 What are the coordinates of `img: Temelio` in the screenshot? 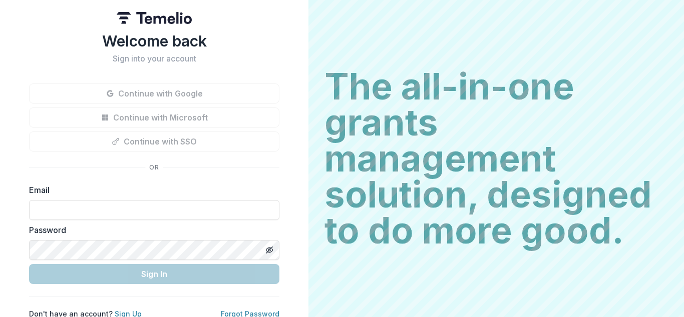 It's located at (154, 18).